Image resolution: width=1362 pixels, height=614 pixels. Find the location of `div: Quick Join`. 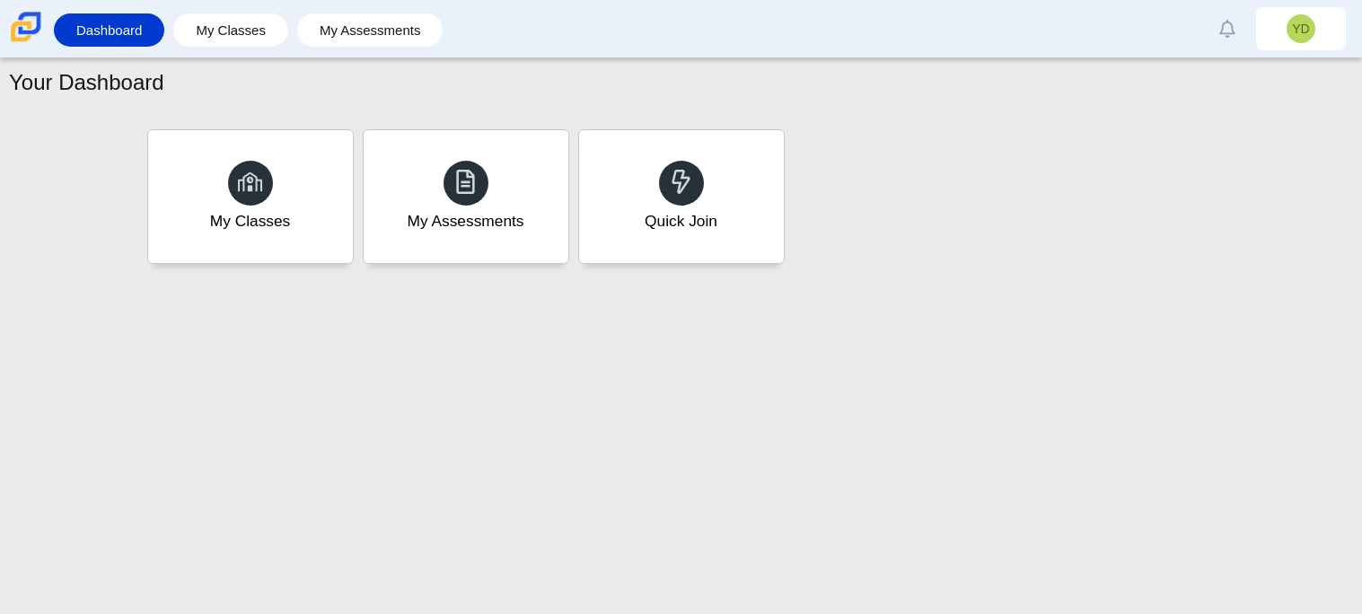

div: Quick Join is located at coordinates (680, 221).